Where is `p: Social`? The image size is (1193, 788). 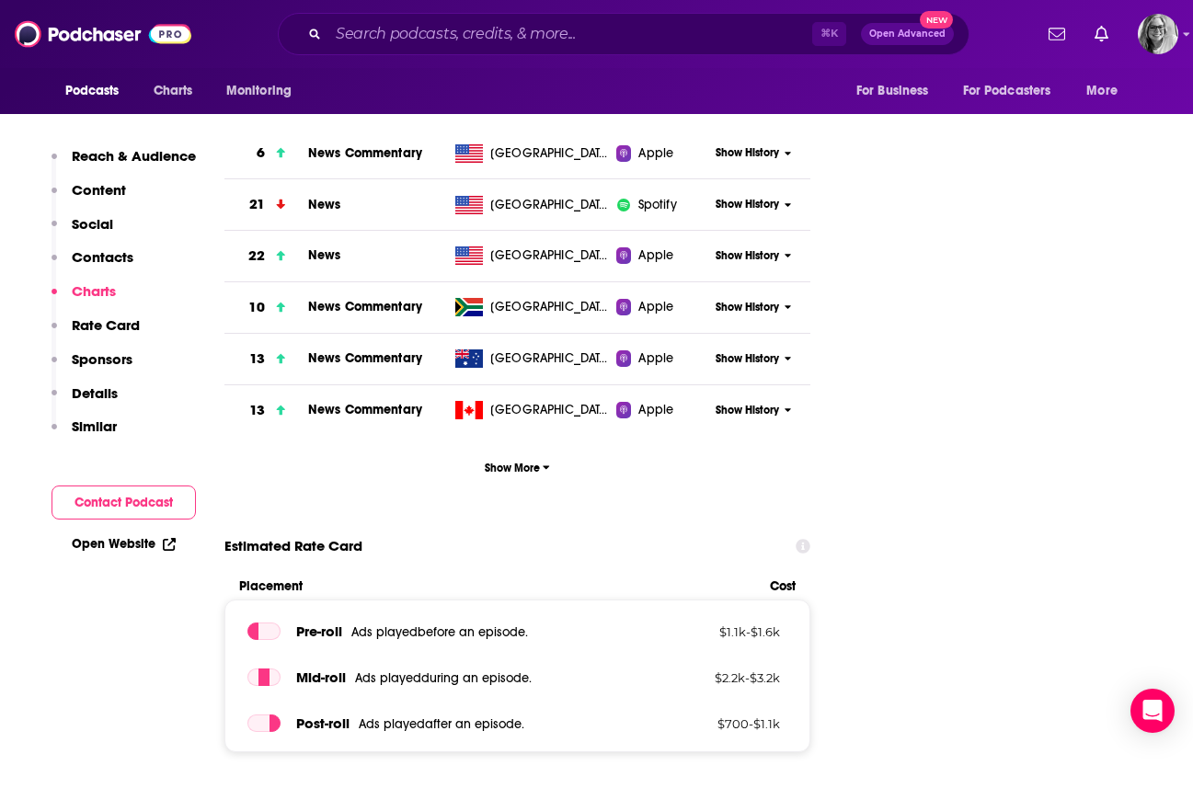
p: Social is located at coordinates (92, 223).